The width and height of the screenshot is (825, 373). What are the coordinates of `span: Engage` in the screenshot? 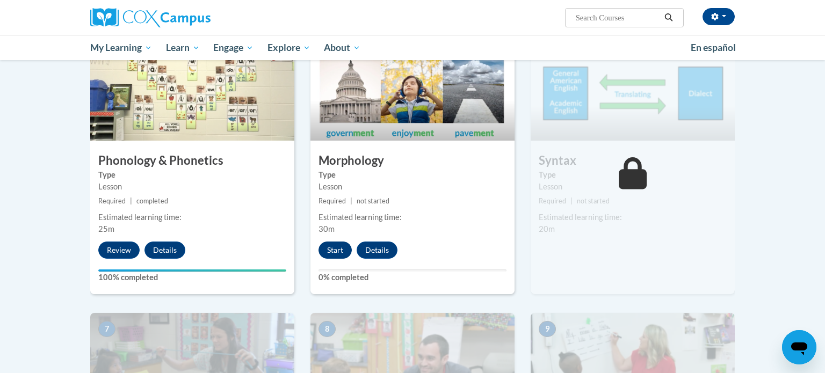 It's located at (233, 48).